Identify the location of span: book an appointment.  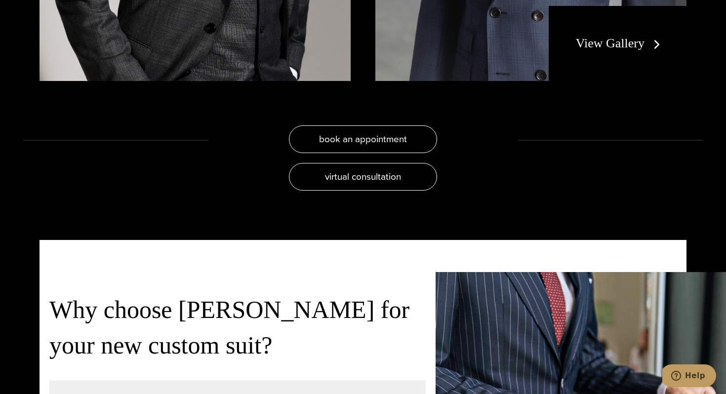
(363, 139).